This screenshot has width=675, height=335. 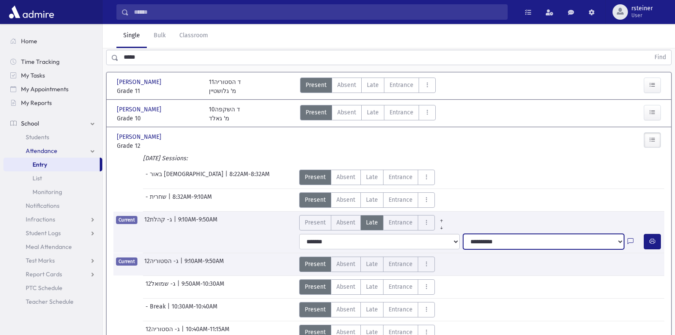 What do you see at coordinates (127, 261) in the screenshot?
I see `span: Current` at bounding box center [127, 261].